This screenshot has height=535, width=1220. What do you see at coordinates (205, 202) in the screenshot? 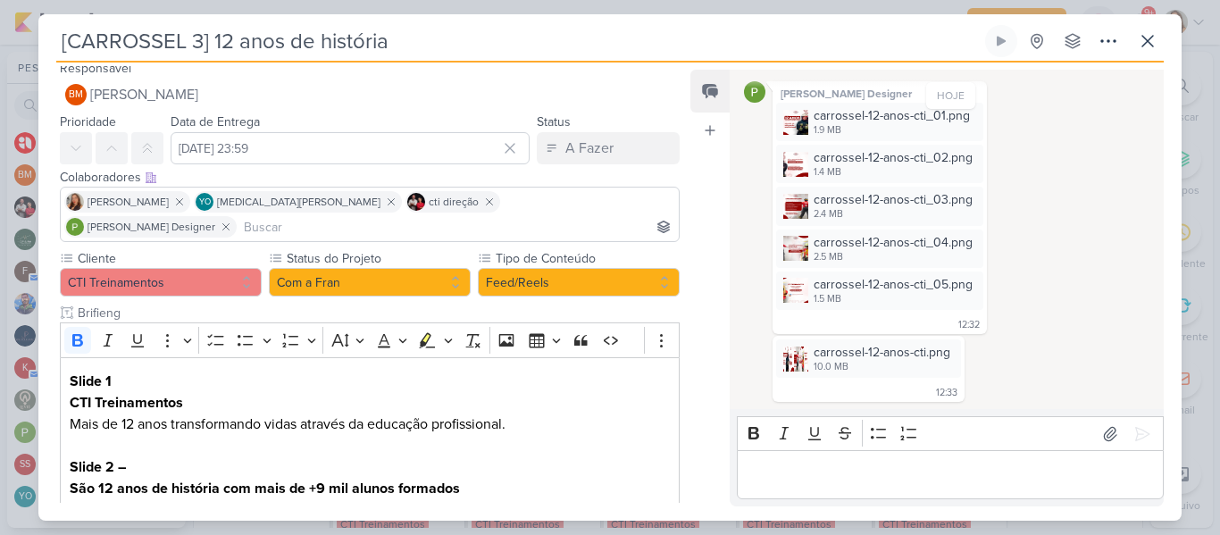
I see `div: Yasmin Oliveira` at bounding box center [205, 202].